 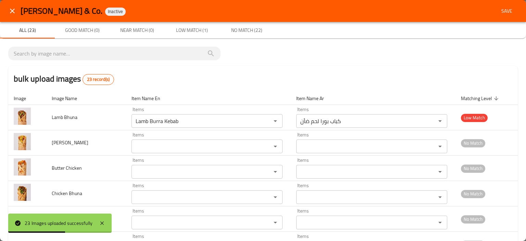 I want to click on span: Lamb Bhuna, so click(x=64, y=117).